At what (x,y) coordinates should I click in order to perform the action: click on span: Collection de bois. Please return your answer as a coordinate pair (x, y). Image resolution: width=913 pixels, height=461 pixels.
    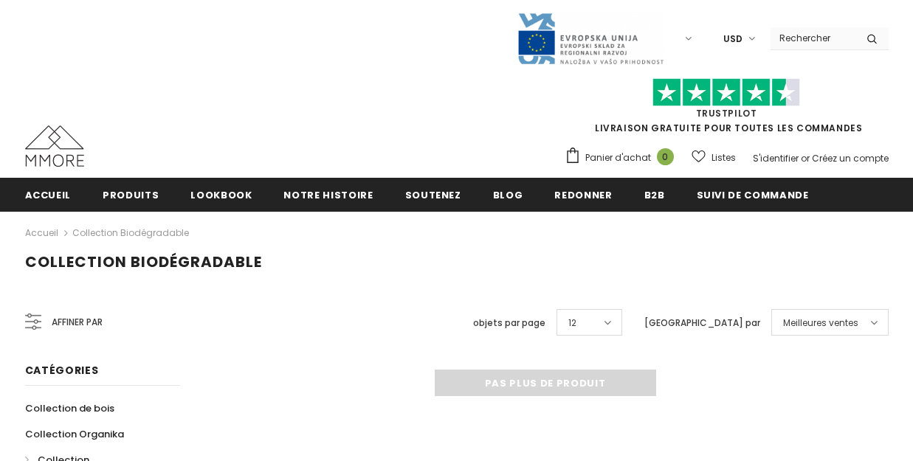
    Looking at the image, I should click on (69, 408).